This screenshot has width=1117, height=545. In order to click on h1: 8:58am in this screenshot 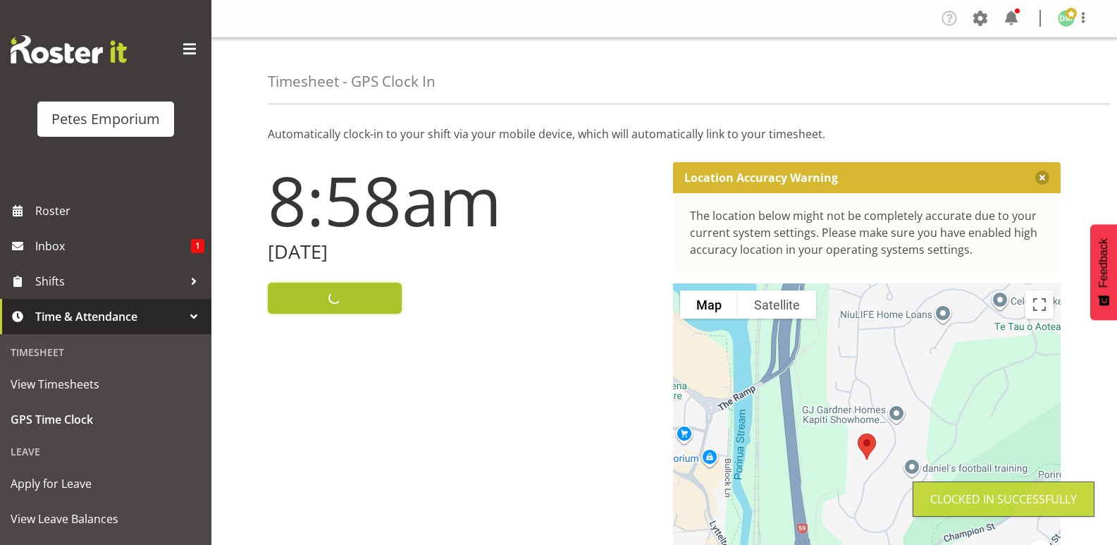, I will do `click(462, 200)`.